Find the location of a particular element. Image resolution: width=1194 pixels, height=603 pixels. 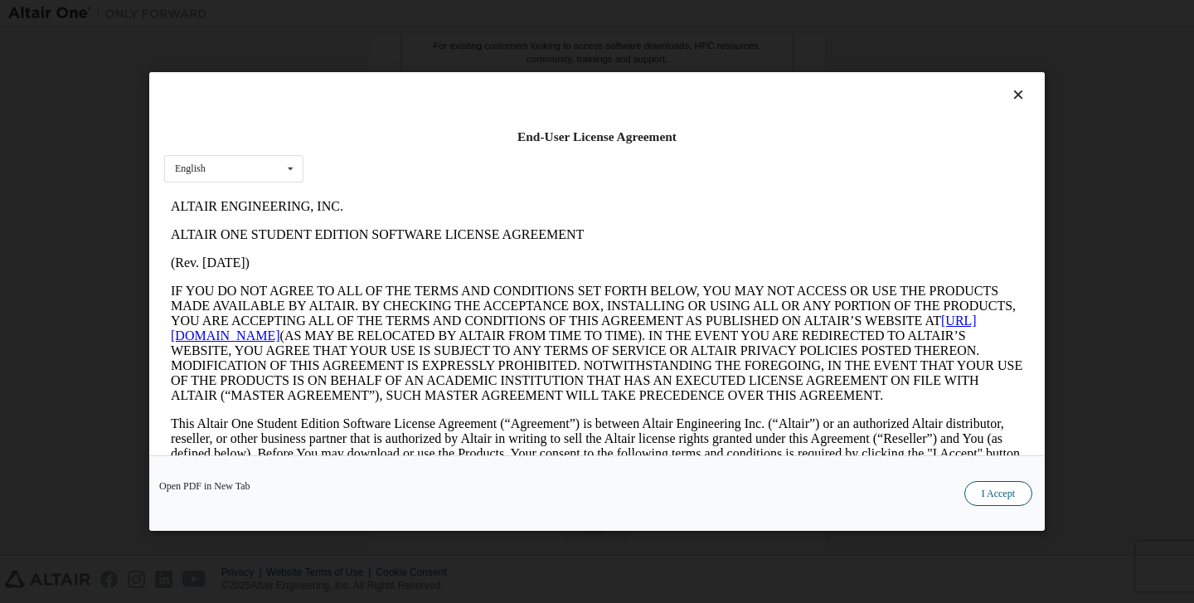

p: IF YOU DO NOT AGREE TO ALL OF THE TERMS AND CONDITIONS SET FORTH BELOW, YOU MAY NOT ACCESS OR USE... is located at coordinates (433, 151).